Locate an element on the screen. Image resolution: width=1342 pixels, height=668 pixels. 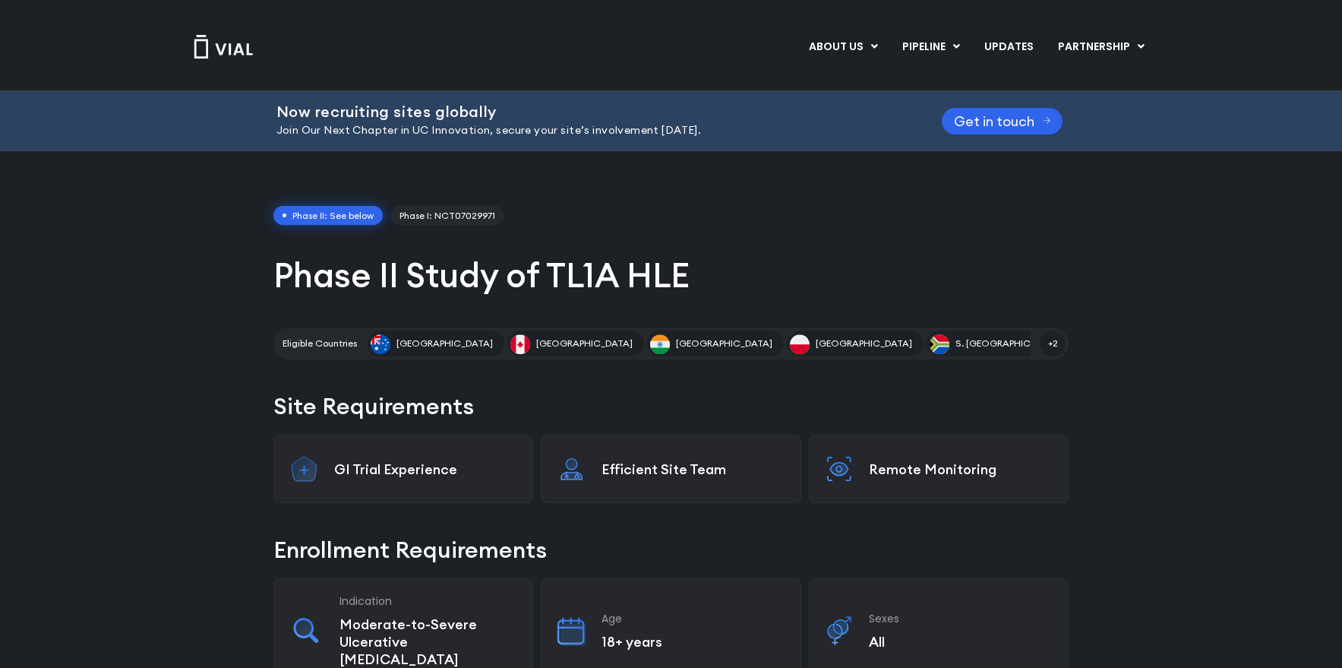
img: Vial Logo is located at coordinates (223, 46).